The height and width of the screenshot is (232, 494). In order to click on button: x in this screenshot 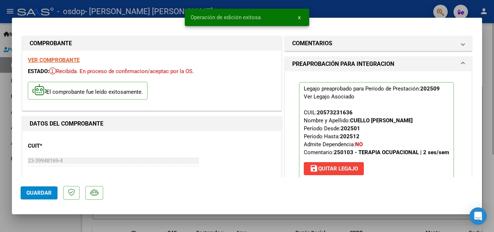, I will do `click(299, 17)`.